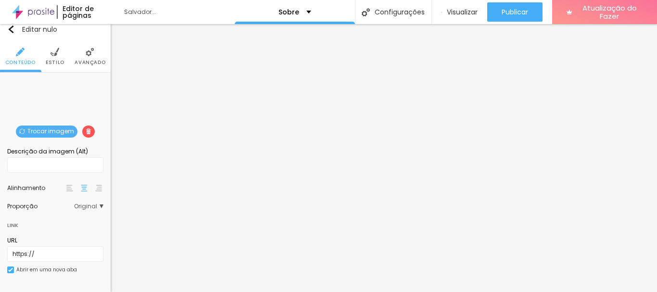 The image size is (657, 292). What do you see at coordinates (39, 29) in the screenshot?
I see `font: Editar nulo` at bounding box center [39, 29].